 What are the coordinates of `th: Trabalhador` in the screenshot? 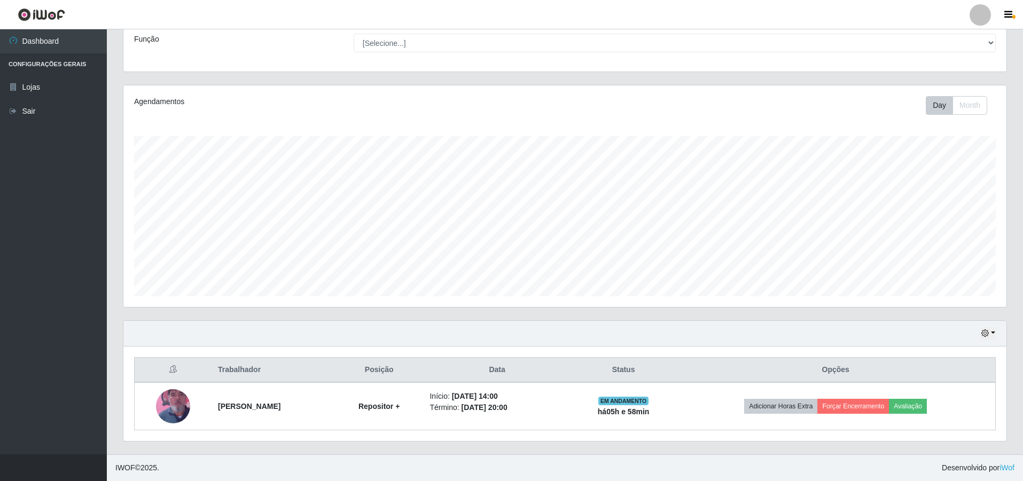 It's located at (273, 370).